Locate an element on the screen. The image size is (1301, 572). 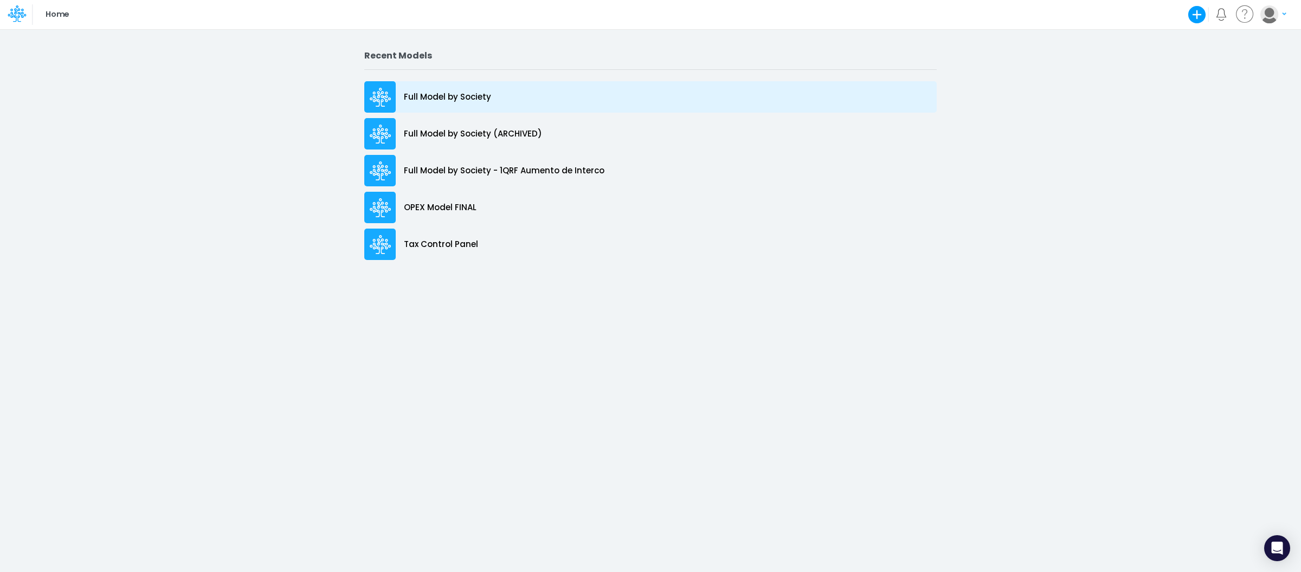
a: Tax Control Panel is located at coordinates (650, 244).